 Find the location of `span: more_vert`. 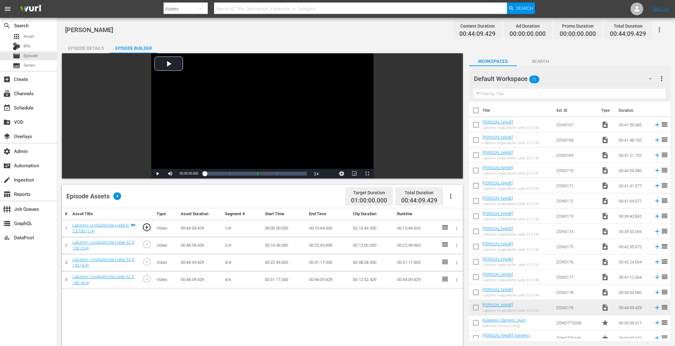

span: more_vert is located at coordinates (662, 79).